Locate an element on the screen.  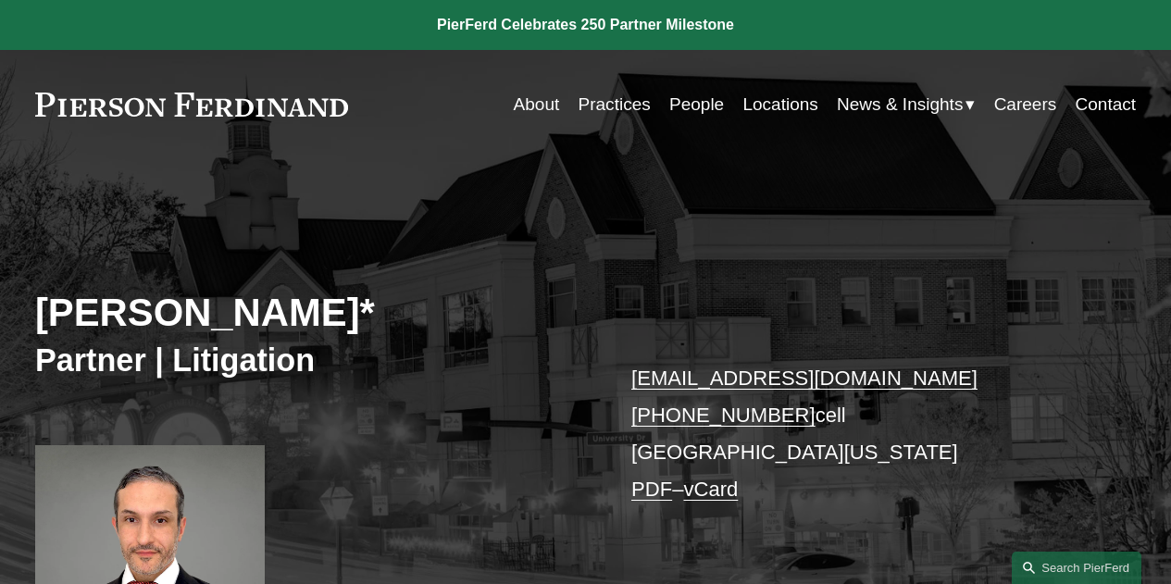
a: About is located at coordinates (537, 105).